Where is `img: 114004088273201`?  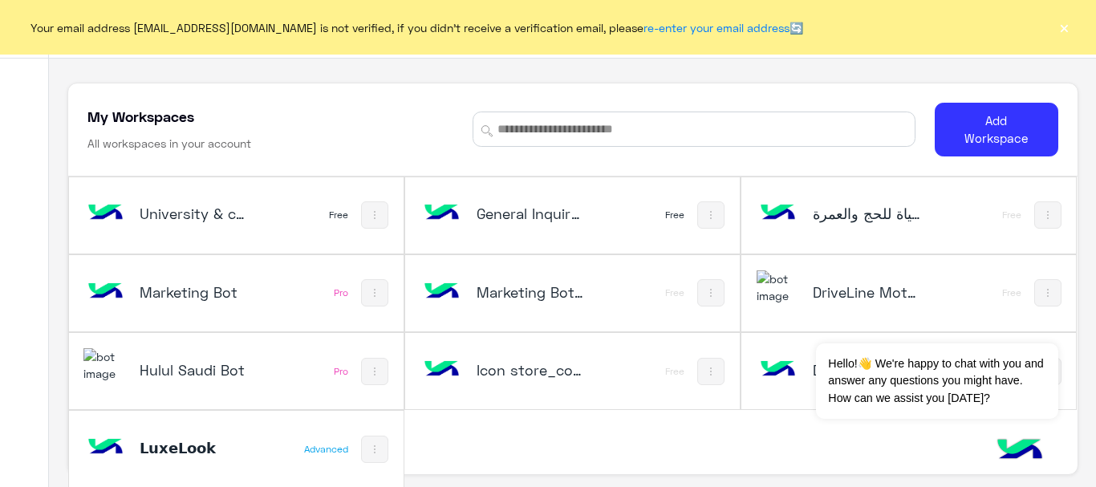
img: 114004088273201 is located at coordinates (105, 365).